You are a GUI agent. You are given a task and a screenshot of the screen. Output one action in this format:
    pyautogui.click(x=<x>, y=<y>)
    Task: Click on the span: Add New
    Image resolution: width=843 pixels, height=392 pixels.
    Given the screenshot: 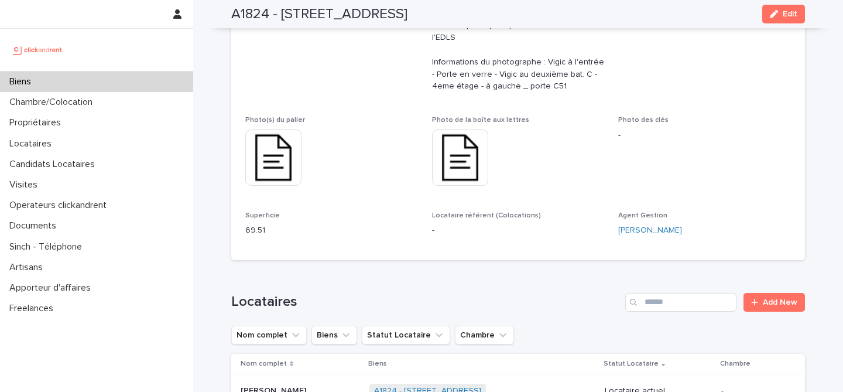 What is the action you would take?
    pyautogui.click(x=780, y=302)
    